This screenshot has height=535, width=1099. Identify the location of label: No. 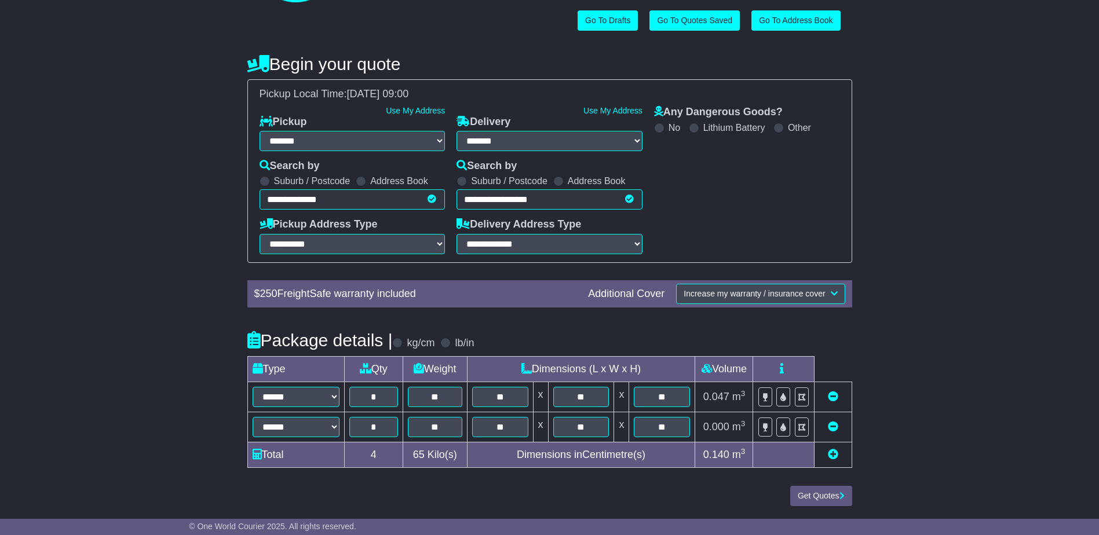
(675, 127).